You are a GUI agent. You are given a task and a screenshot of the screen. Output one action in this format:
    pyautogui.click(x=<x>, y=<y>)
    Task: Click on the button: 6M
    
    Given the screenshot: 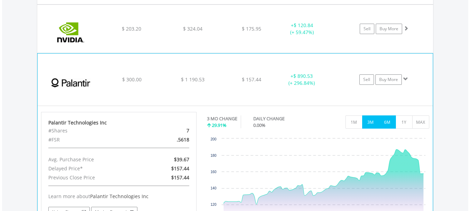 What is the action you would take?
    pyautogui.click(x=387, y=122)
    